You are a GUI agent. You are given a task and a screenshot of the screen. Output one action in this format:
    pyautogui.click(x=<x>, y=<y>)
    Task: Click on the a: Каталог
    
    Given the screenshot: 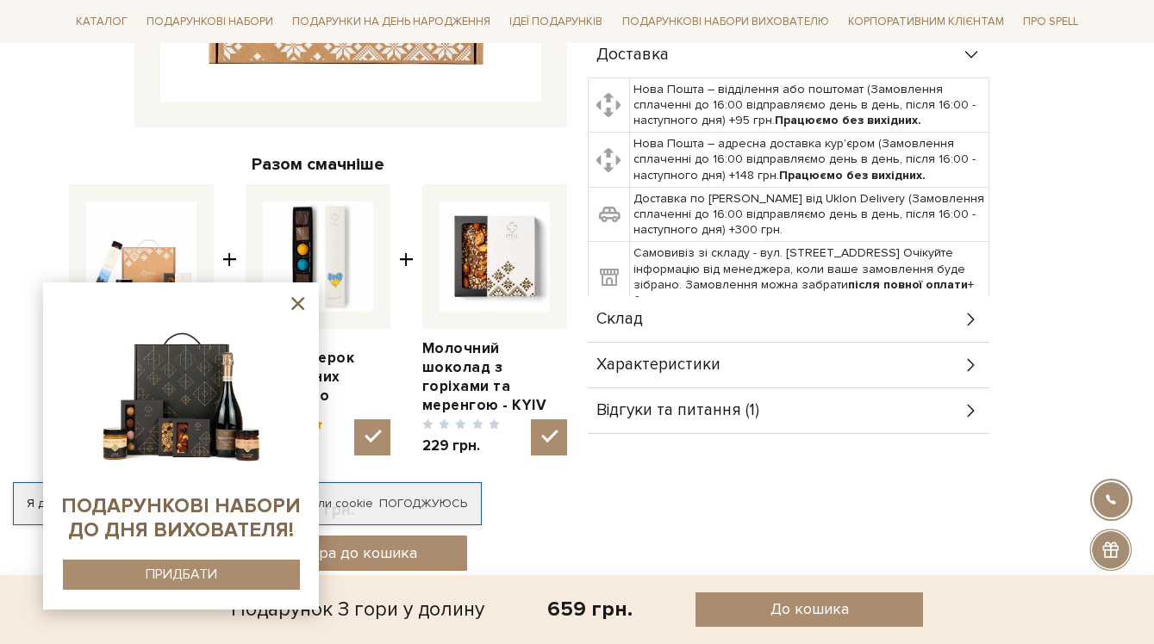 What is the action you would take?
    pyautogui.click(x=102, y=22)
    